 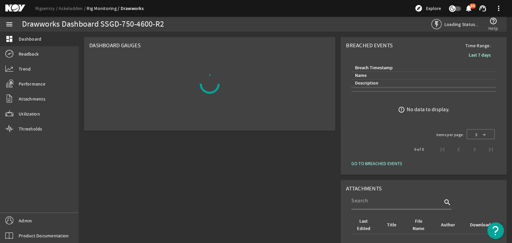 What do you see at coordinates (469, 8) in the screenshot?
I see `mat-icon: notifications` at bounding box center [469, 8].